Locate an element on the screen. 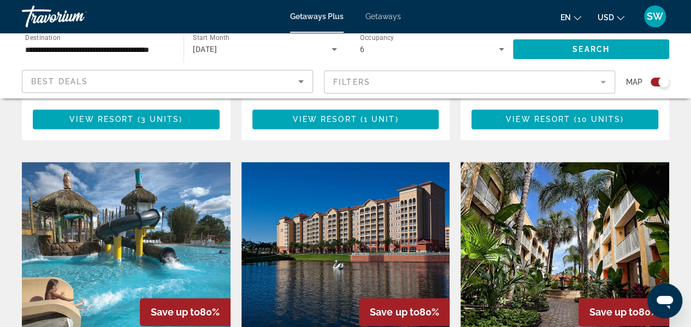 The image size is (691, 327). span: USD is located at coordinates (606, 17).